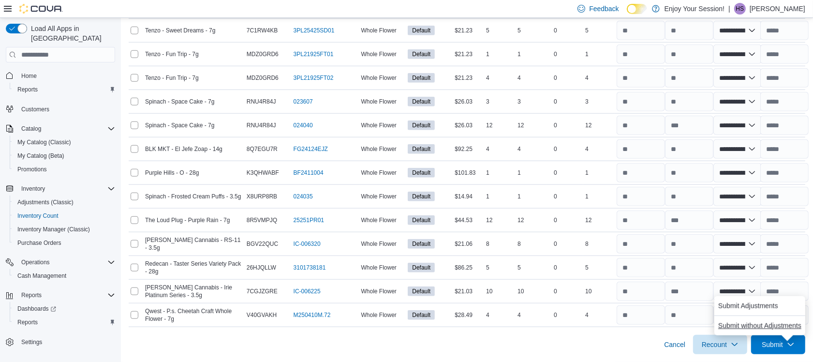  What do you see at coordinates (64, 202) in the screenshot?
I see `span: Adjustments (Classic)` at bounding box center [64, 202].